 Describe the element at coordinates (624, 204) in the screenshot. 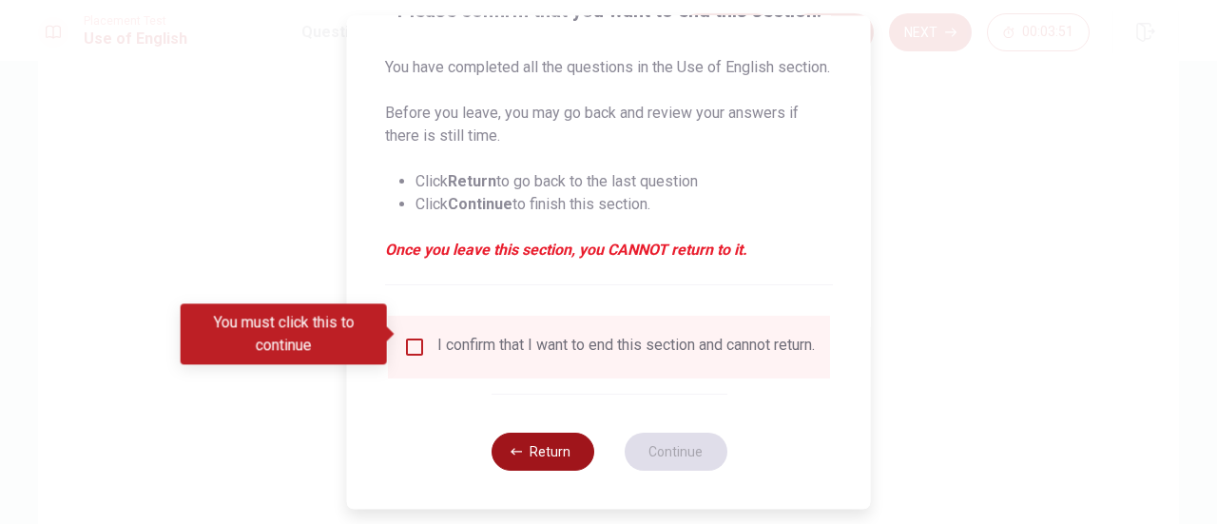

I see `li: Click to finish this section.` at that location.